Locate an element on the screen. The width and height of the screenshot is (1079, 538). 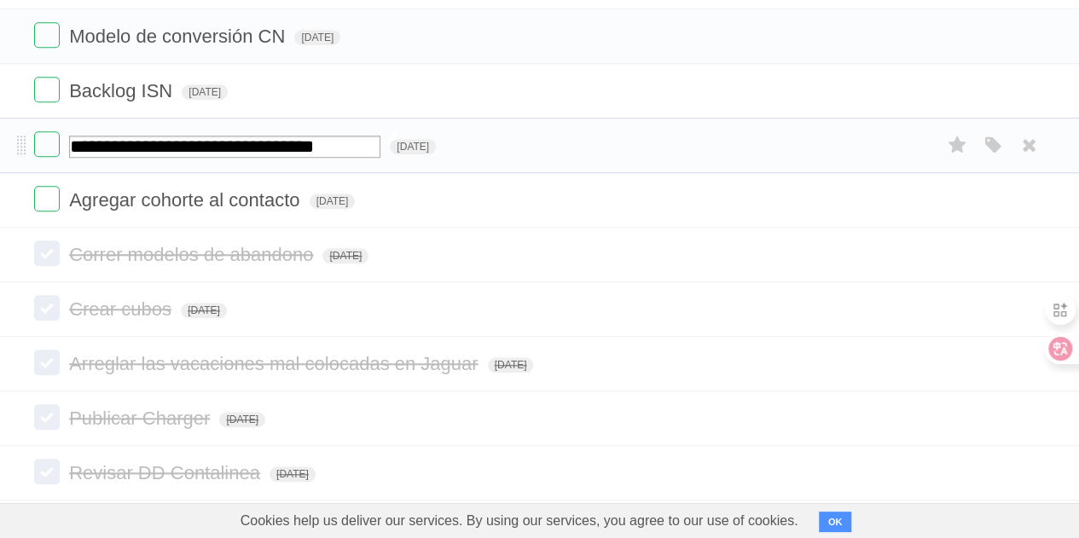
span: Backlog ISN is located at coordinates (123, 90).